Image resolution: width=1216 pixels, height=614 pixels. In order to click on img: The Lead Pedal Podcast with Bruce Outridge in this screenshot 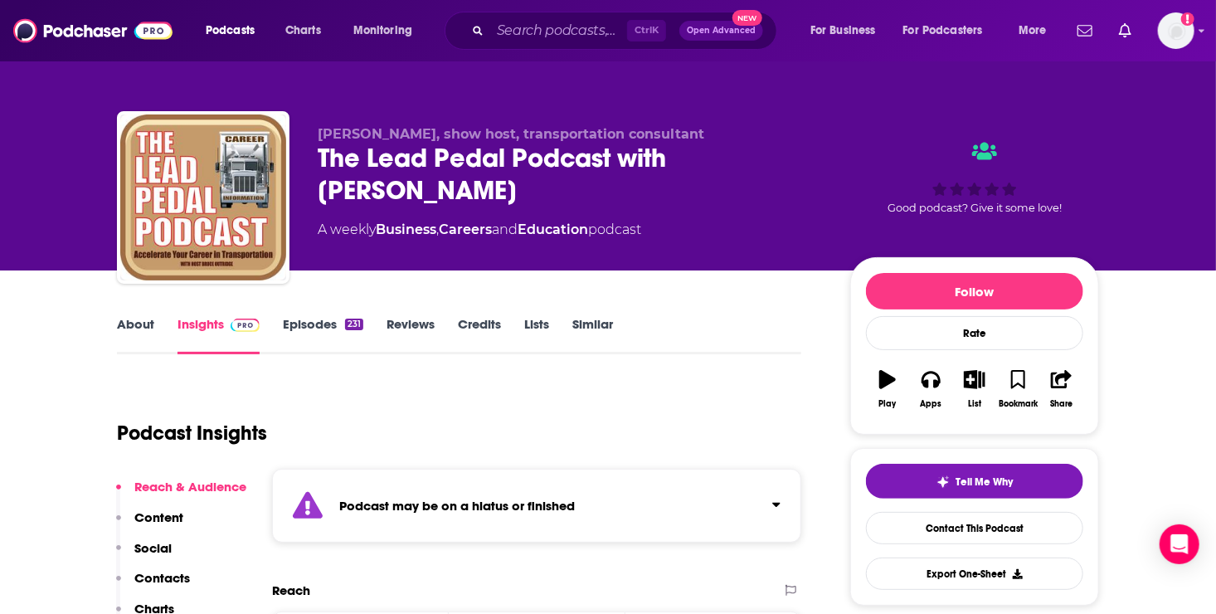, I will do `click(203, 197)`.